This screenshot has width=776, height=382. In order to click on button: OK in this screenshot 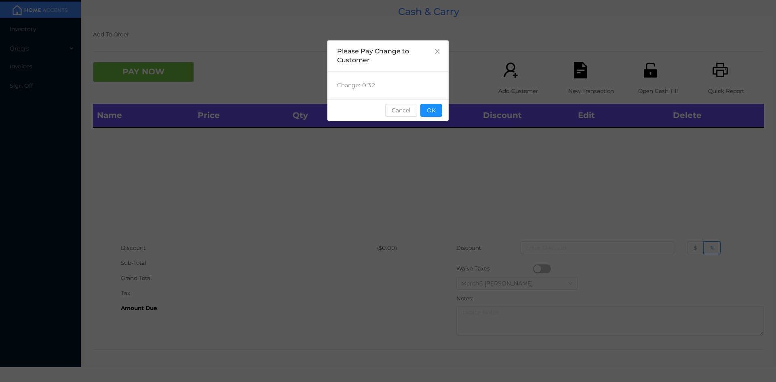, I will do `click(431, 110)`.